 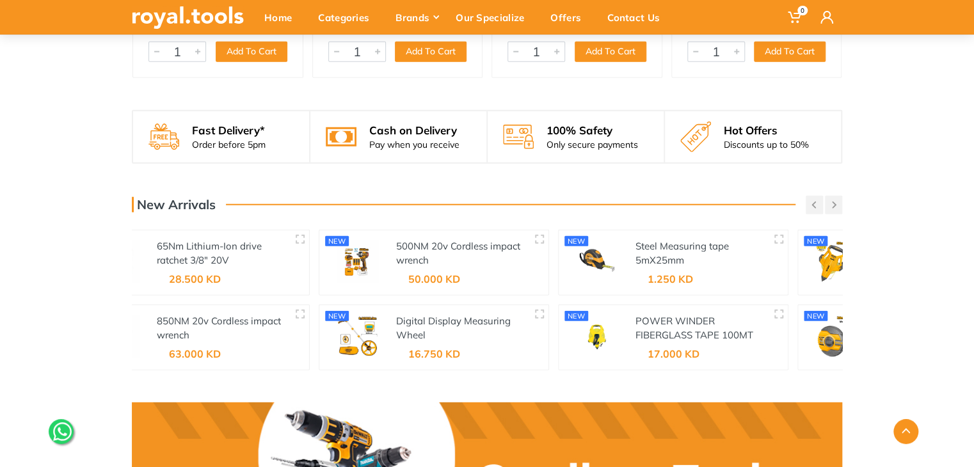 I want to click on div: Hot Offers, so click(x=766, y=131).